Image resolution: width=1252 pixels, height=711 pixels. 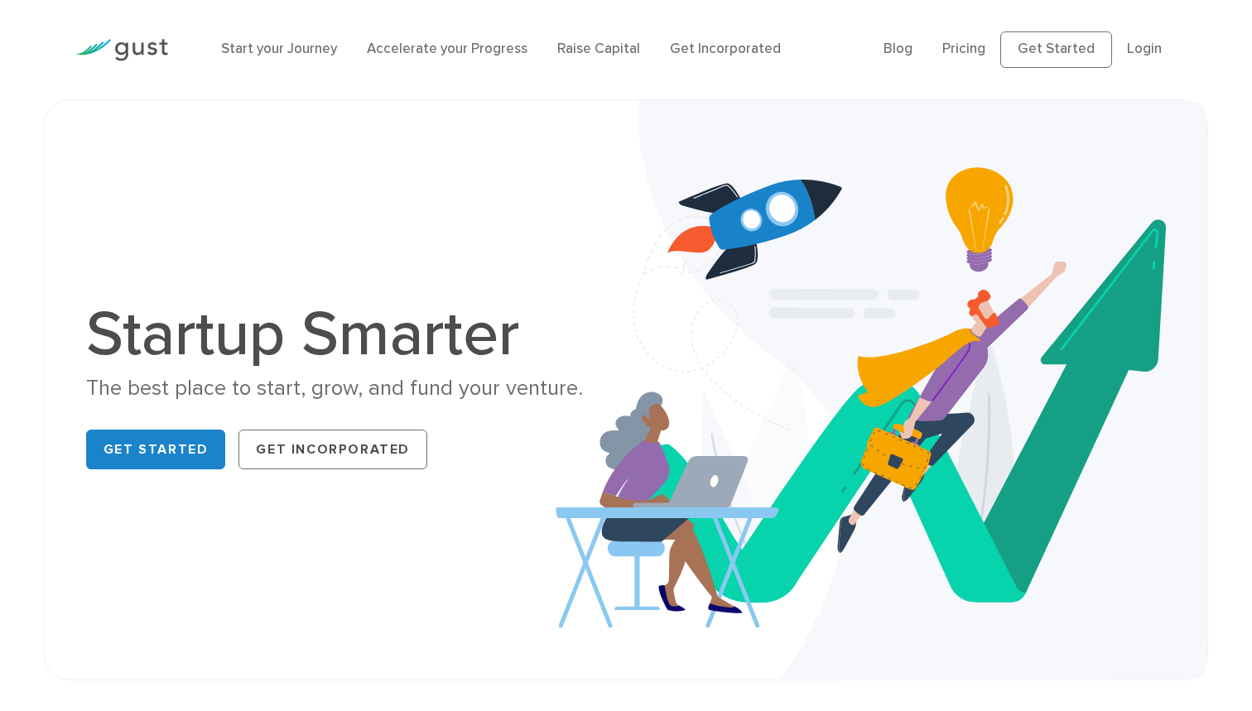 I want to click on a: Start your Journey, so click(x=279, y=49).